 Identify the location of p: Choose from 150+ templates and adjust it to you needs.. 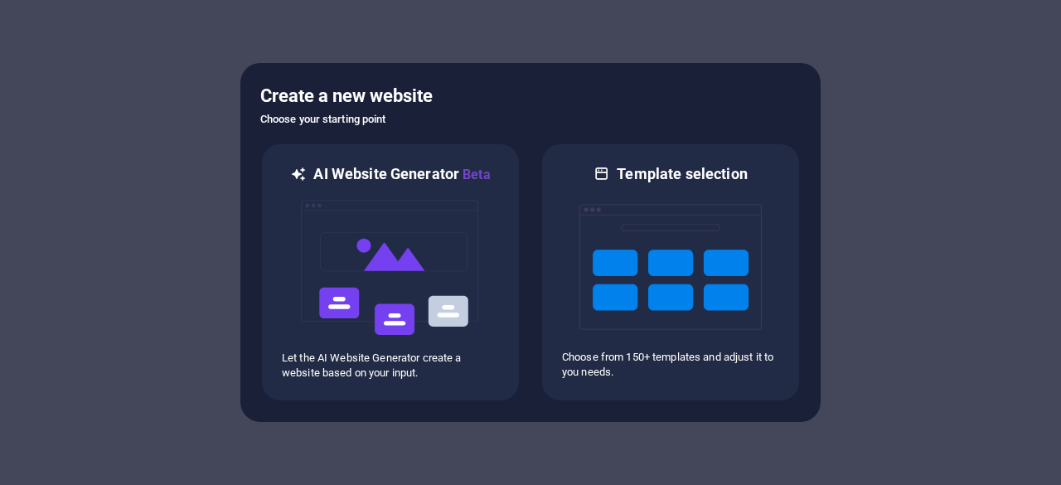
(670, 365).